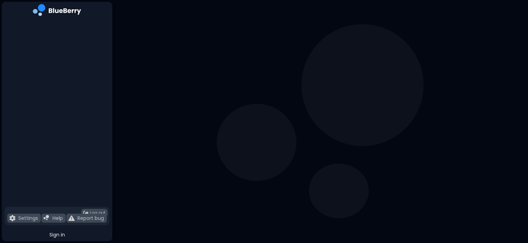 The width and height of the screenshot is (528, 243). What do you see at coordinates (57, 11) in the screenshot?
I see `img: company logo` at bounding box center [57, 11].